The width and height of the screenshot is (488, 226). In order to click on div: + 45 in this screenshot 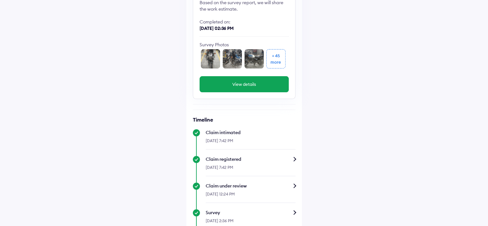, I will do `click(276, 56)`.